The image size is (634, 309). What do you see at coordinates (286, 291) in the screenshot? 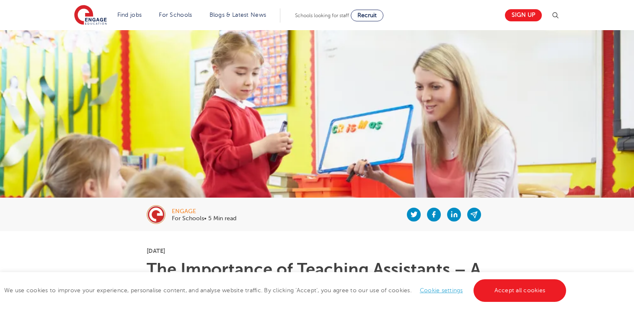
I see `span: We use cookies to improve your experience, personalise content, and analyse website traffic. By c...` at bounding box center [286, 291].